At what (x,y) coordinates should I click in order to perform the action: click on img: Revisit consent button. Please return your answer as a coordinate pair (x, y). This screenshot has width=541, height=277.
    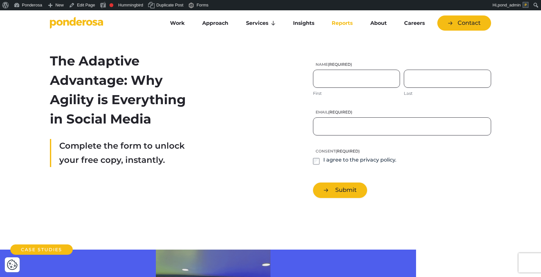
    Looking at the image, I should click on (12, 265).